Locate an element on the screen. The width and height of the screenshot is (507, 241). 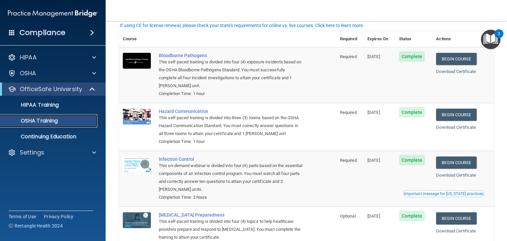
a: Terms of Use is located at coordinates (22, 217).